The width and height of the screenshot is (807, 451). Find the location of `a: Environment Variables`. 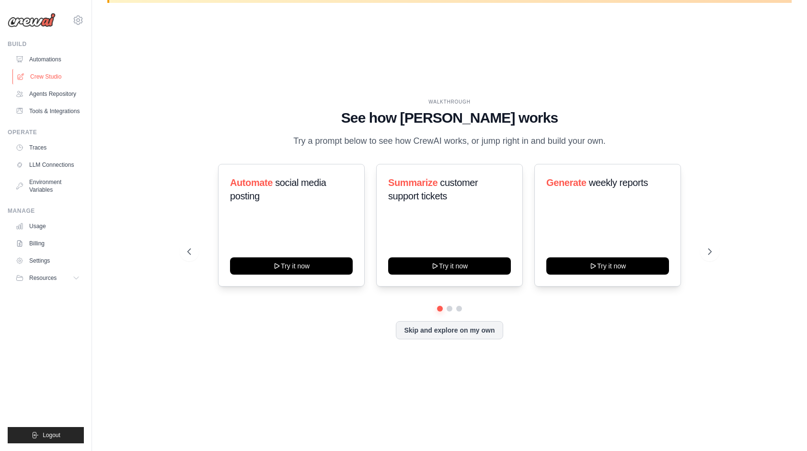

a: Environment Variables is located at coordinates (47, 186).